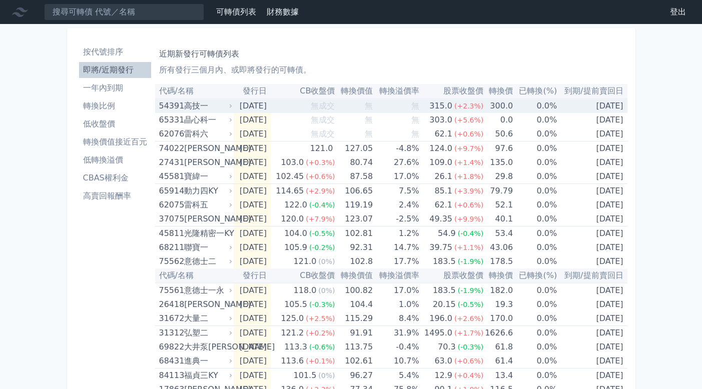 The image size is (702, 389). Describe the element at coordinates (444, 305) in the screenshot. I see `div: 20.15` at that location.